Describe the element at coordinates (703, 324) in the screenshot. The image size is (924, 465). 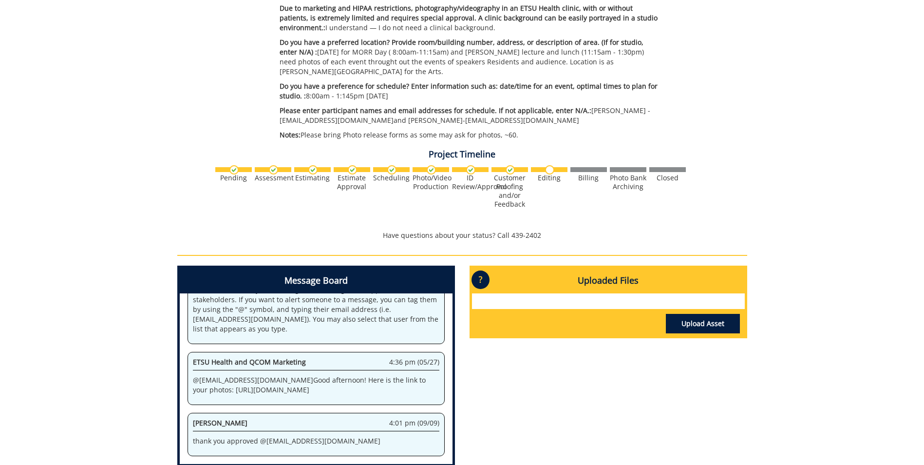
I see `a: Upload Asset` at that location.